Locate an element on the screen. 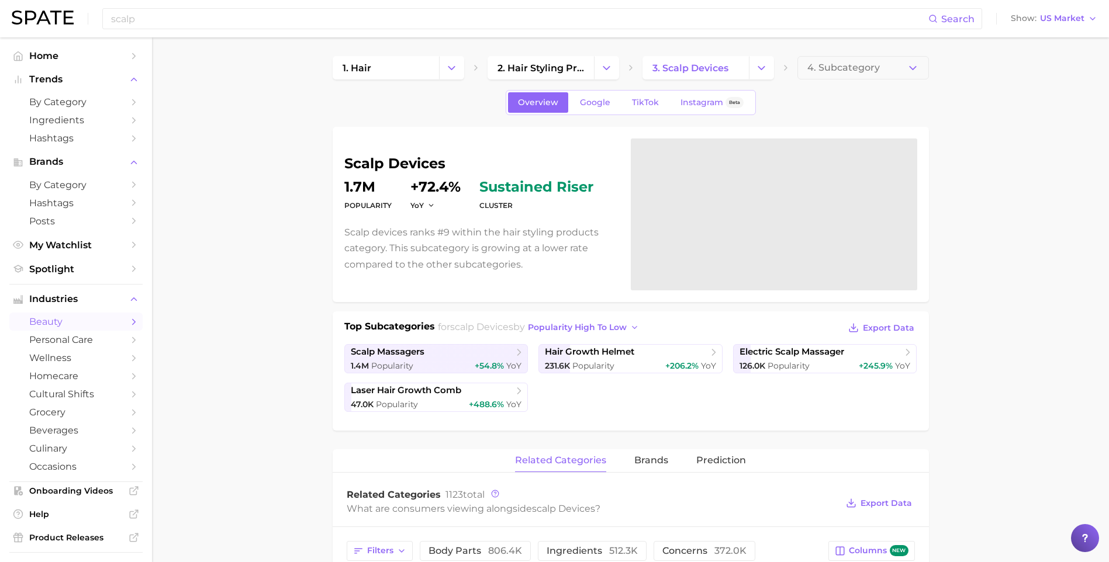  input: Search here for a brand, industry, or ingredient is located at coordinates (519, 19).